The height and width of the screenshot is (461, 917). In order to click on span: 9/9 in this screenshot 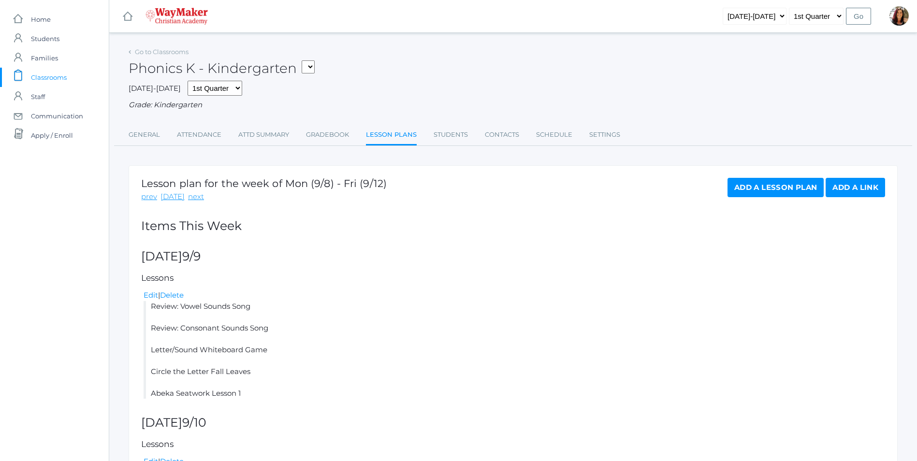, I will do `click(192, 256)`.